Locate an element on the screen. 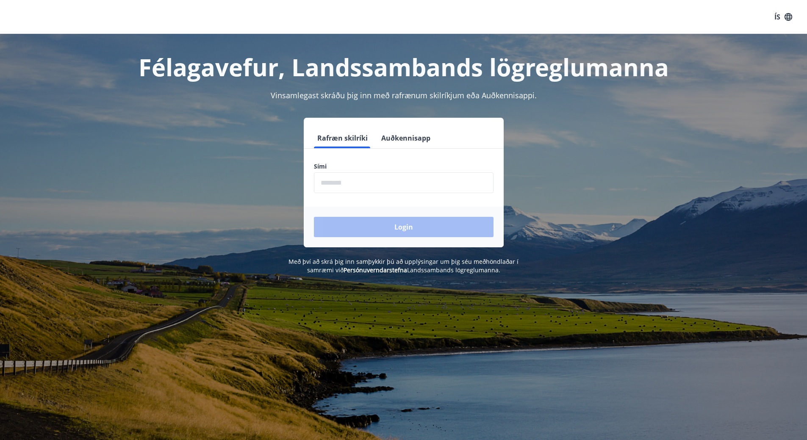 This screenshot has height=440, width=807. span: Með því að skrá þig inn samþykkir þú að upplýsingar um þig séu meðhöndlaðar í samræmi við Landssa... is located at coordinates (404, 266).